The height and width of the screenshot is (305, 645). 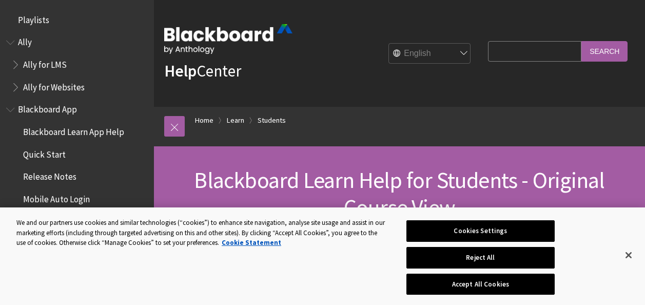 I want to click on span: Mobile Auto Login, so click(x=56, y=197).